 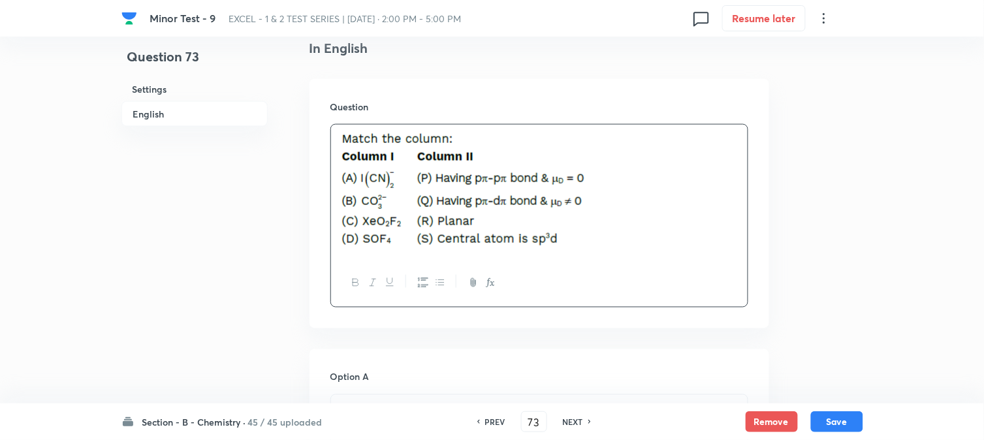 What do you see at coordinates (129, 18) in the screenshot?
I see `img: Company Logo` at bounding box center [129, 18].